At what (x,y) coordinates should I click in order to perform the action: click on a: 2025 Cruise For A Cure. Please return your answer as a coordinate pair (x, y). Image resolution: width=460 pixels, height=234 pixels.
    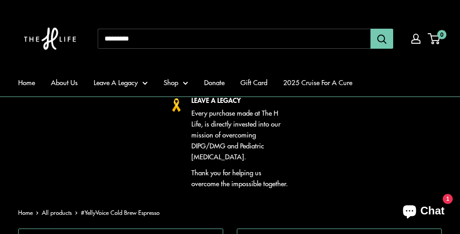
    Looking at the image, I should click on (318, 82).